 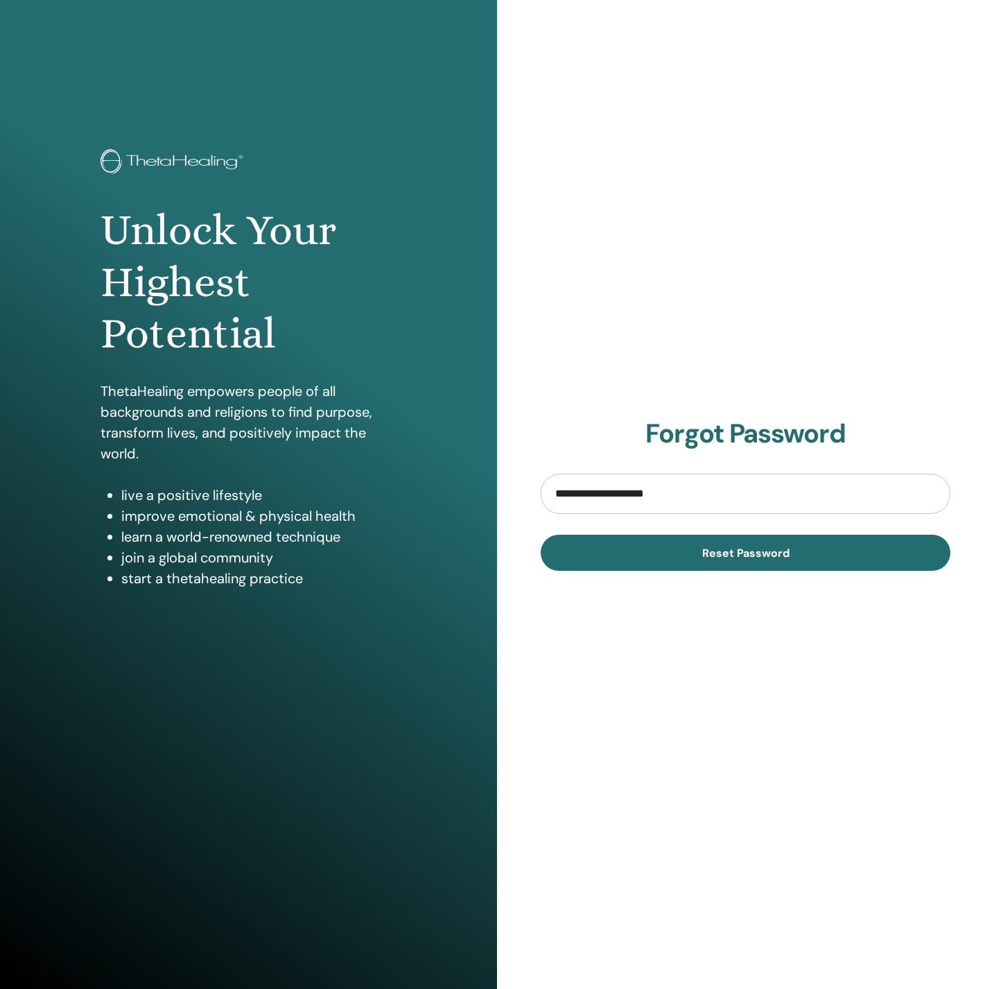 I want to click on span: Reset Password, so click(x=746, y=553).